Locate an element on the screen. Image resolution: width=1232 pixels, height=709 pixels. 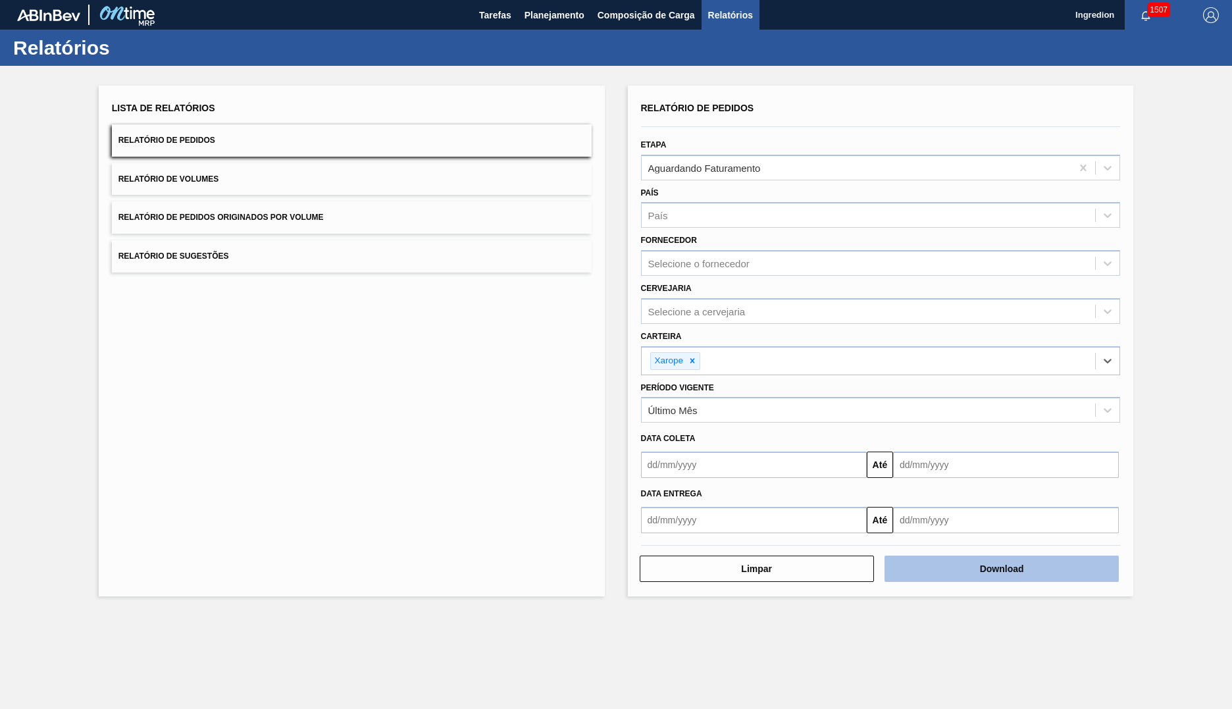
label: Período Vigente is located at coordinates (677, 388).